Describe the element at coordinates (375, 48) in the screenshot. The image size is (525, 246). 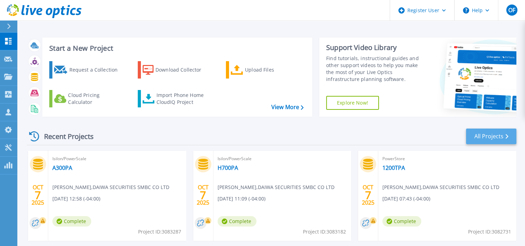
I see `div: Support Video Library` at that location.